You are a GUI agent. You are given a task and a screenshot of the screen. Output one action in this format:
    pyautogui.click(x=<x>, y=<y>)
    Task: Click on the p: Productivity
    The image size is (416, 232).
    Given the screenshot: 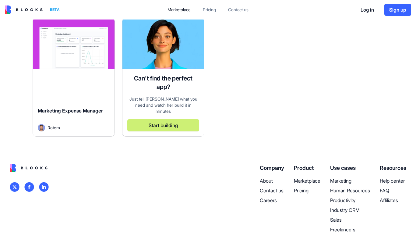 What is the action you would take?
    pyautogui.click(x=350, y=200)
    